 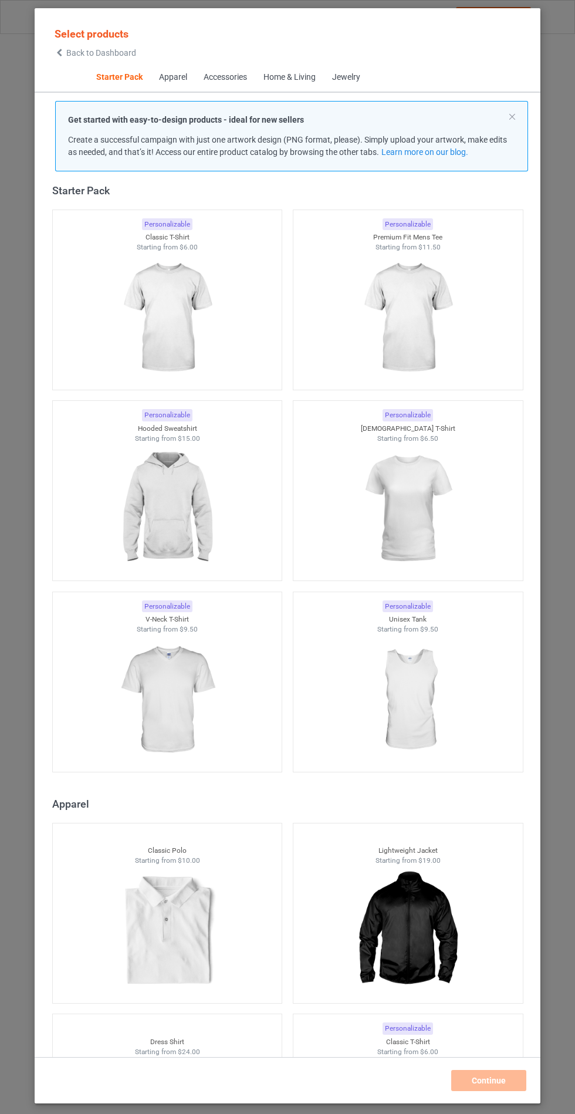 What do you see at coordinates (408, 619) in the screenshot?
I see `div: Unisex Tank` at bounding box center [408, 619].